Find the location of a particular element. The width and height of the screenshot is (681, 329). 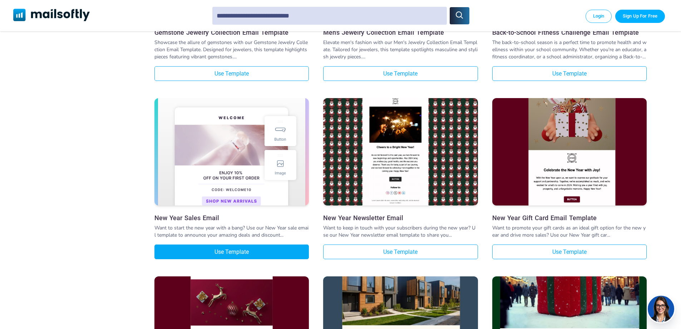

div: Elevate men's fashion with our Men's Jewelry Collection Email Template. Tailored for jewelers, th... is located at coordinates (400, 50).